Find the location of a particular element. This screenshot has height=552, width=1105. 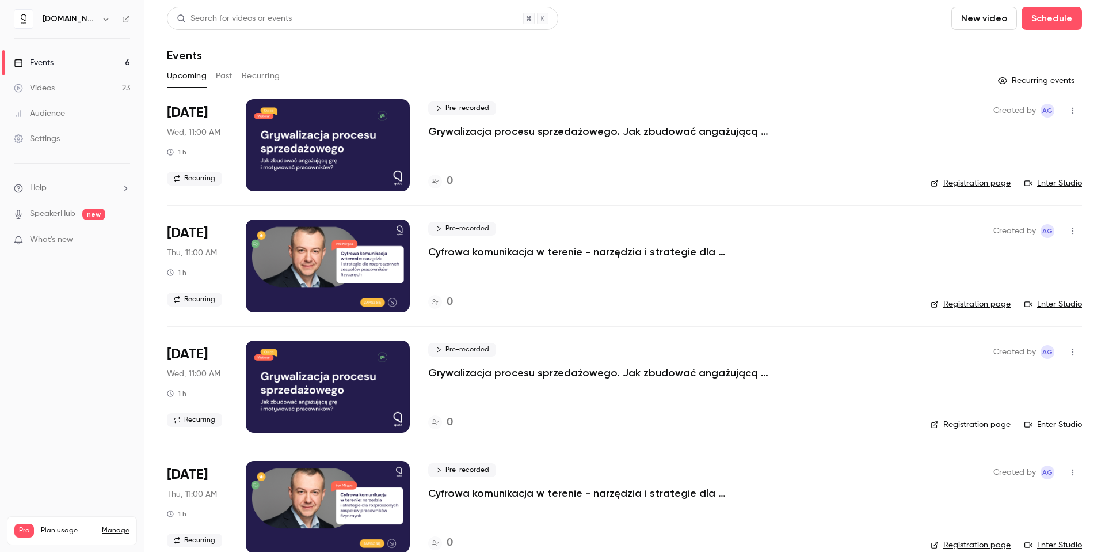

div: Events is located at coordinates (33, 63).